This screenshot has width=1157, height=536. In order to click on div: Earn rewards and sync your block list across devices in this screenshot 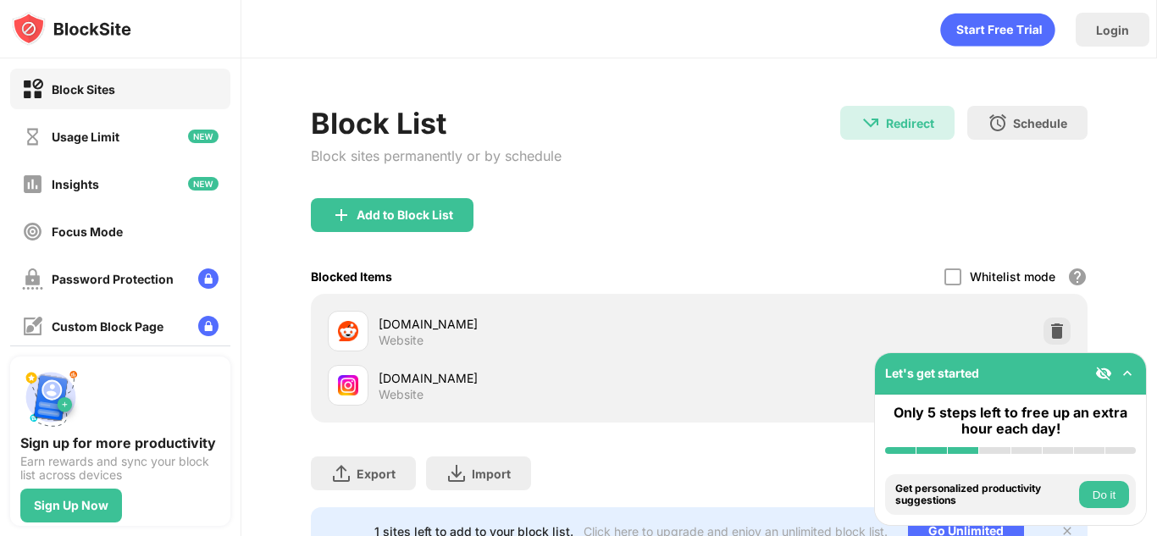, I will do `click(120, 468)`.